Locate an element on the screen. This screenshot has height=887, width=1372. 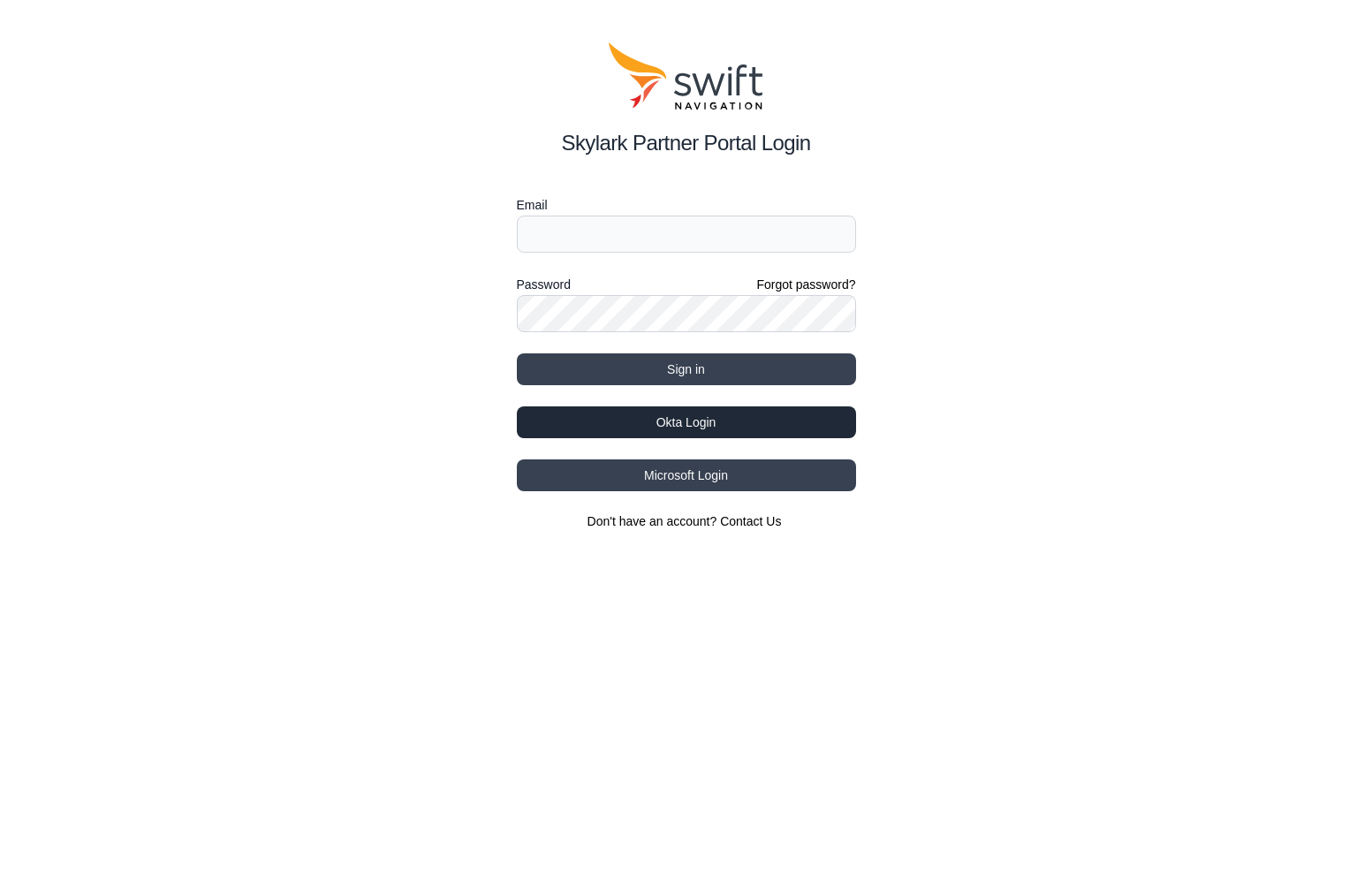
h2: Skylark Partner Portal Login is located at coordinates (686, 143).